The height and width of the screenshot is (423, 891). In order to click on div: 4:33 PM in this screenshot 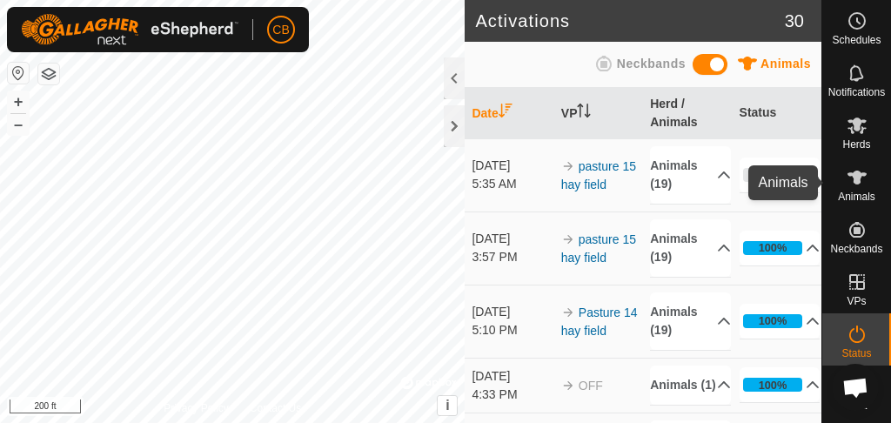, I will do `click(511, 394)`.